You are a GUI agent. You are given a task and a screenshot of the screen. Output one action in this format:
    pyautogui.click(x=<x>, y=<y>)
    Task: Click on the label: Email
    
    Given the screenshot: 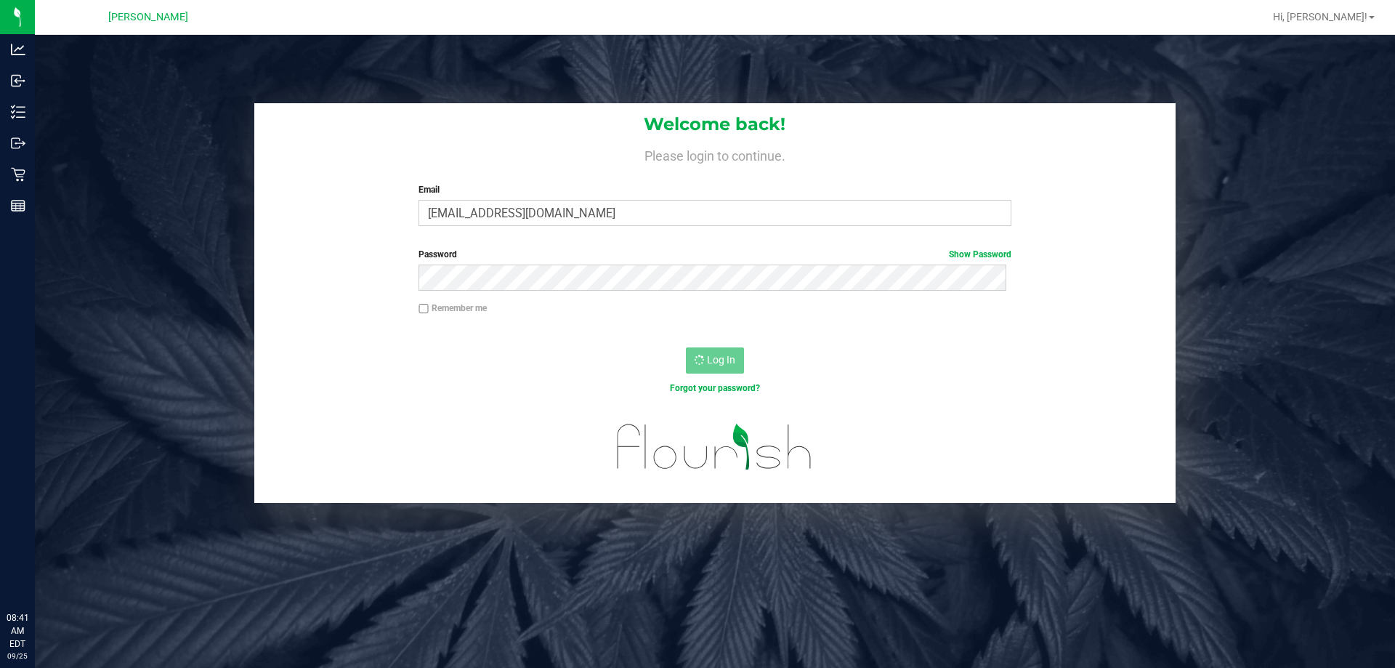 What is the action you would take?
    pyautogui.click(x=714, y=190)
    